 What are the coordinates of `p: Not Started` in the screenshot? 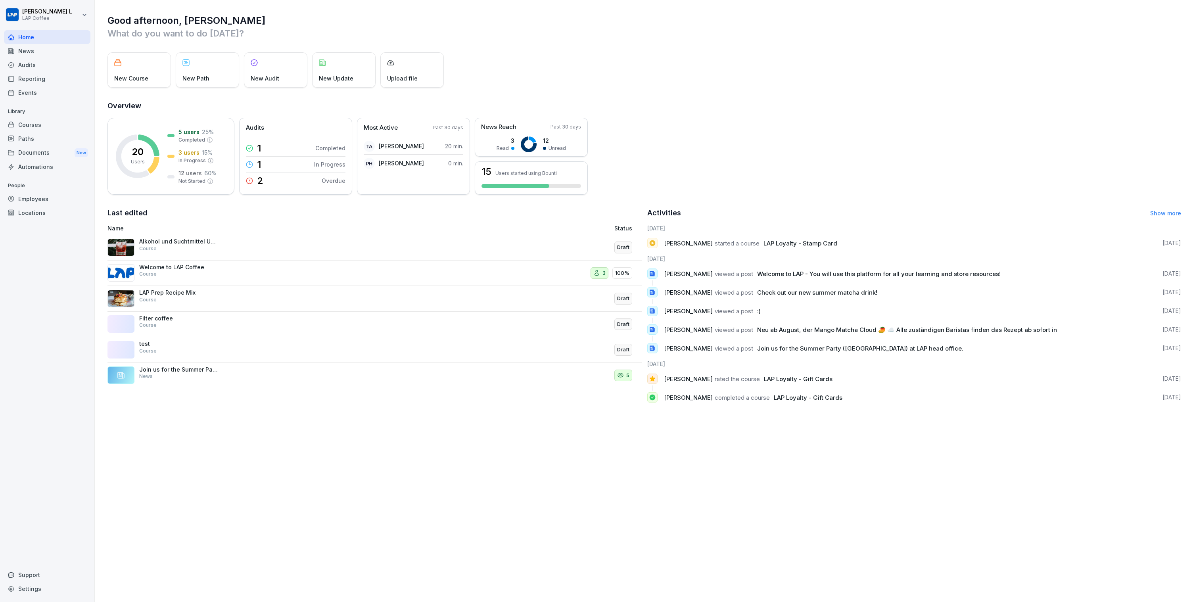 It's located at (192, 181).